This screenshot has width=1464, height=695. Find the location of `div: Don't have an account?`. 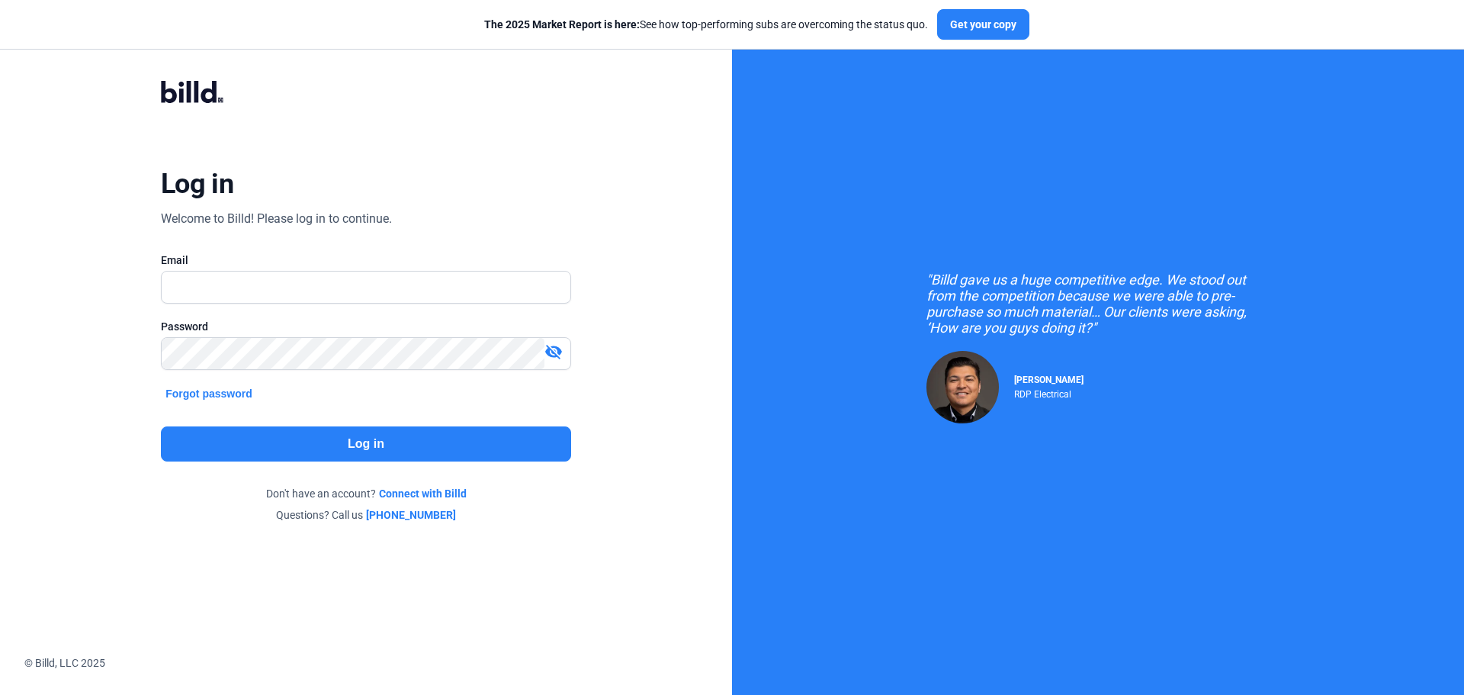

div: Don't have an account? is located at coordinates (366, 493).